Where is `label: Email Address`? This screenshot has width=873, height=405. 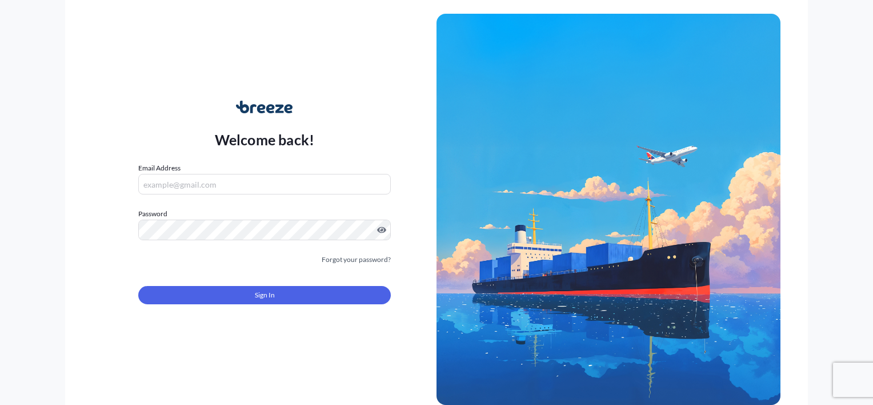 label: Email Address is located at coordinates (159, 168).